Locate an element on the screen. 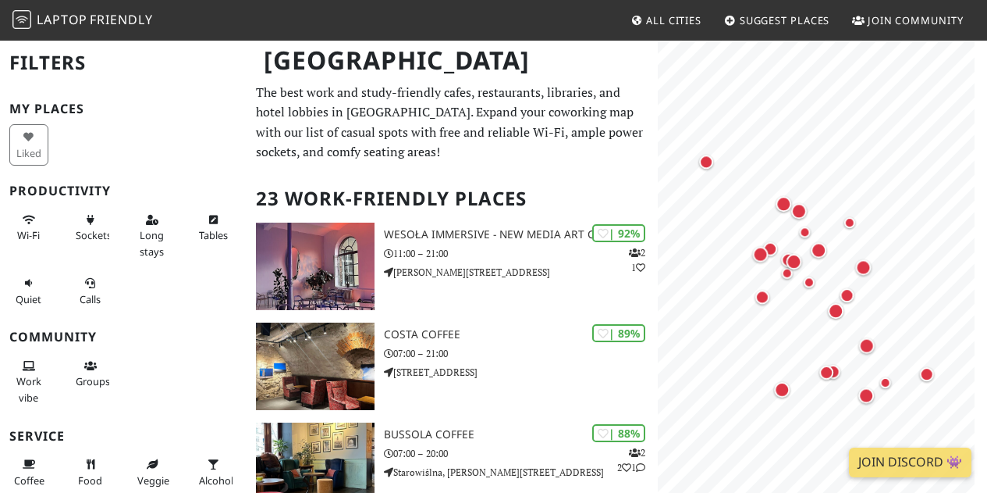 This screenshot has width=987, height=493. div: | 88% is located at coordinates (619, 432).